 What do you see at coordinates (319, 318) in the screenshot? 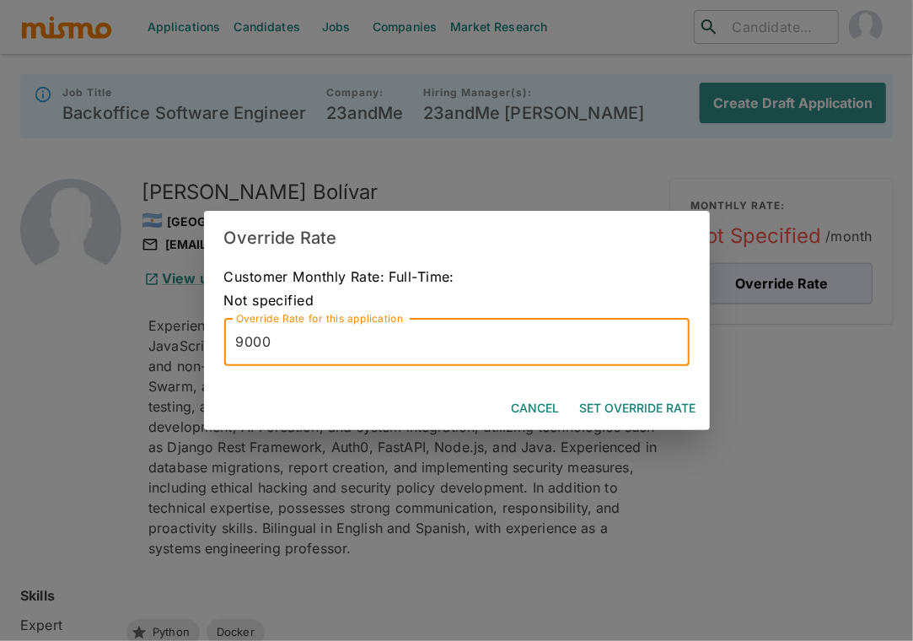
I see `label: Override Rate for this application` at bounding box center [319, 318].